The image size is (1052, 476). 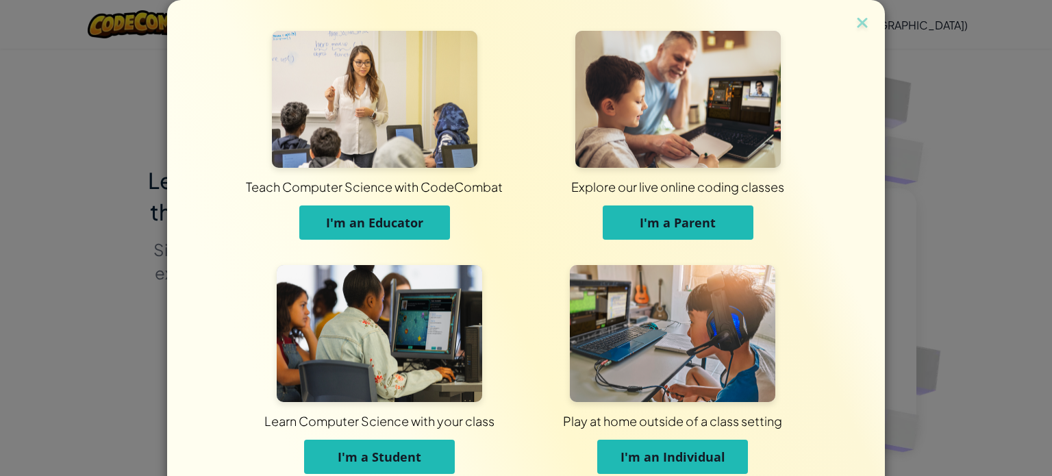 What do you see at coordinates (375, 223) in the screenshot?
I see `button: I'm an Educator` at bounding box center [375, 223].